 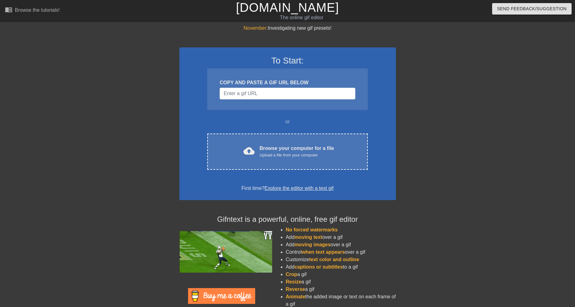 What do you see at coordinates (288, 61) in the screenshot?
I see `h3: To Start:` at bounding box center [288, 61].